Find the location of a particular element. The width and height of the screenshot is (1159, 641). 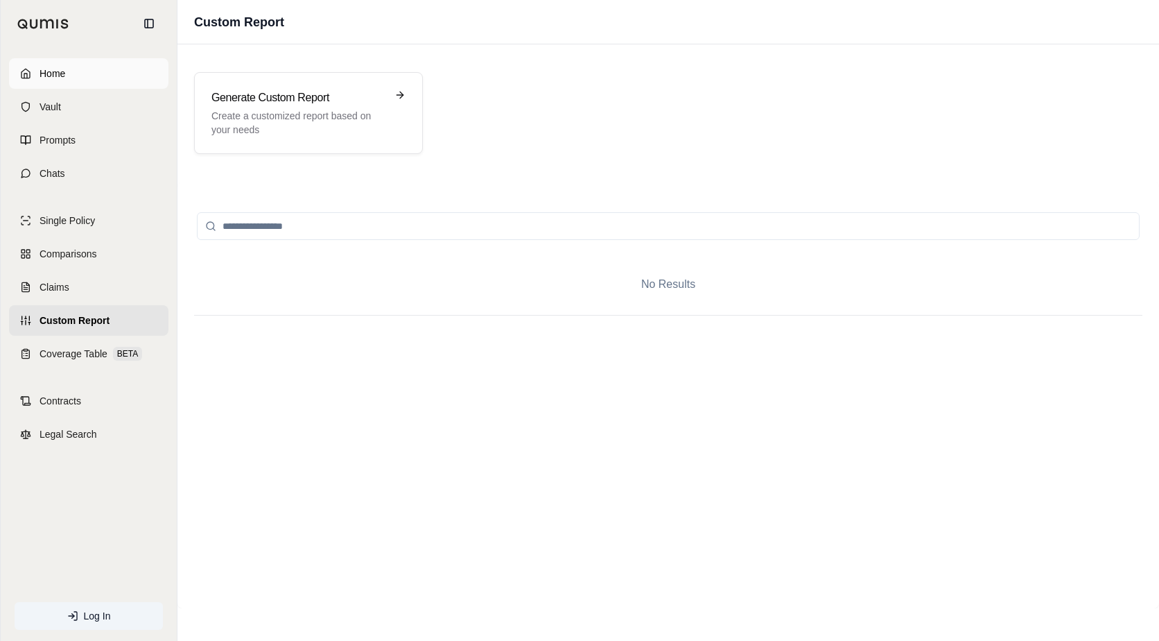

div: No Results is located at coordinates (668, 284).